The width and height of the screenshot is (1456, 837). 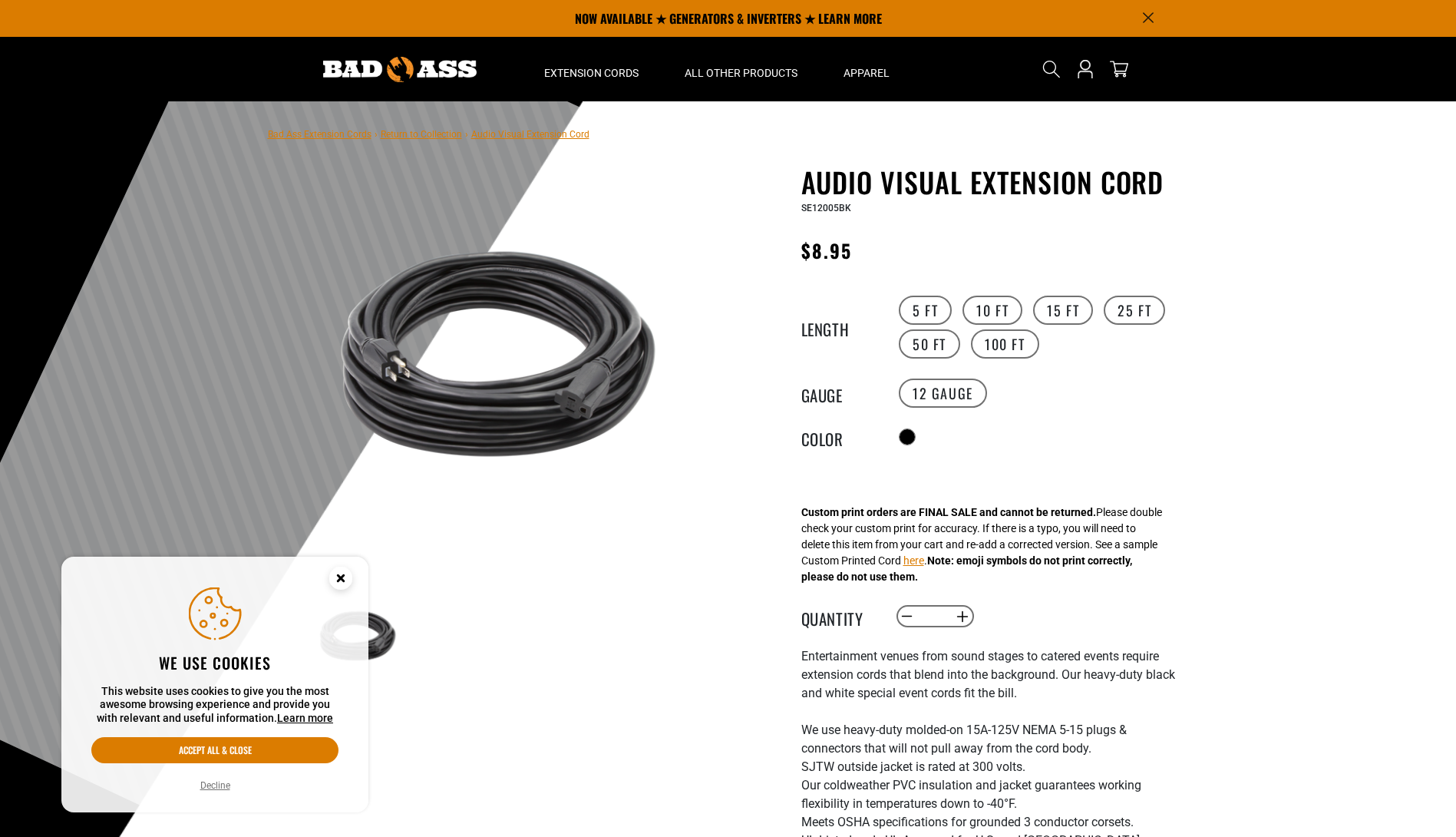 I want to click on summary: All Other Products, so click(x=741, y=69).